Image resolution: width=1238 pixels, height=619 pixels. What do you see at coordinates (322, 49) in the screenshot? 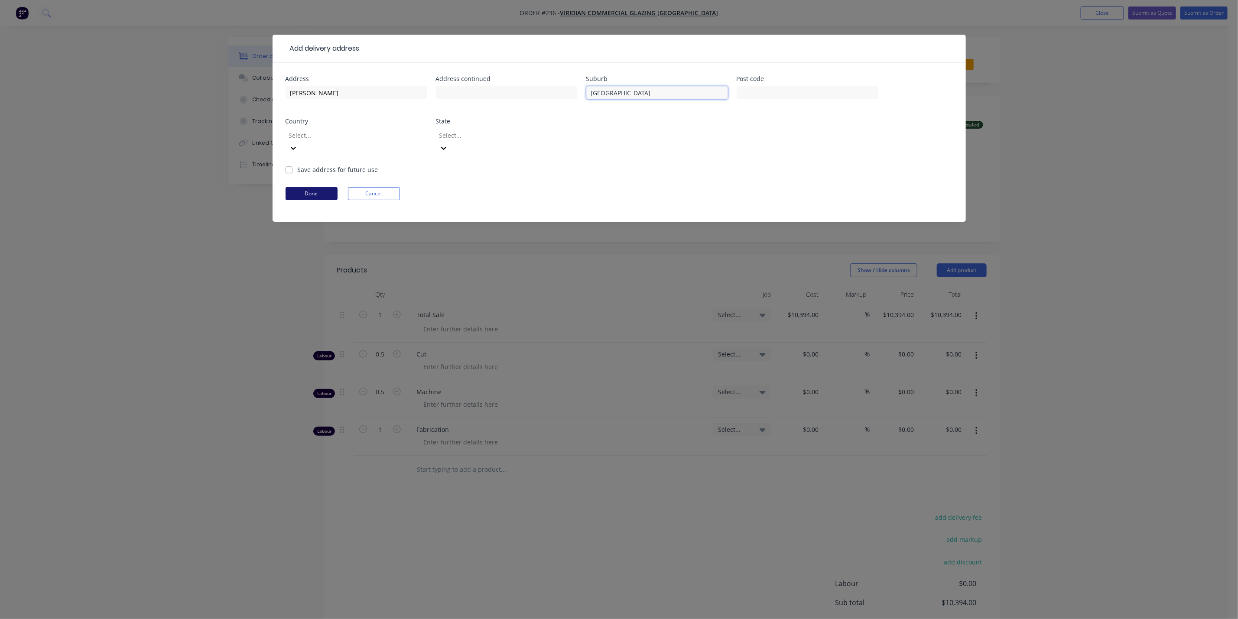
I see `div: Add delivery address` at bounding box center [322, 49].